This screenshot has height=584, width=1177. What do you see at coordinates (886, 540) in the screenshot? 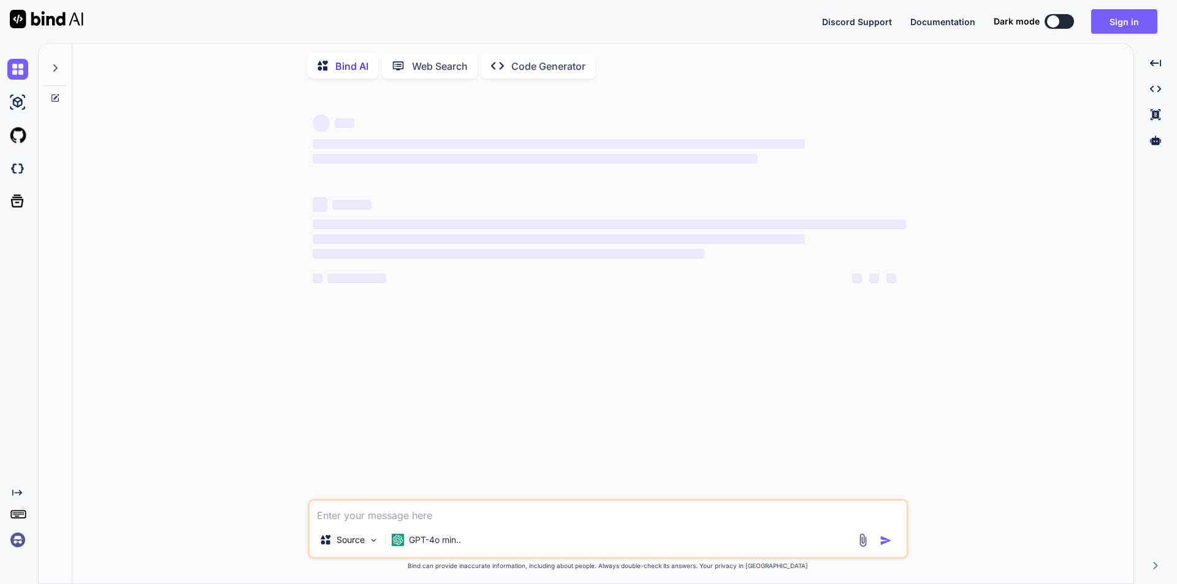
I see `img: icon` at bounding box center [886, 540].